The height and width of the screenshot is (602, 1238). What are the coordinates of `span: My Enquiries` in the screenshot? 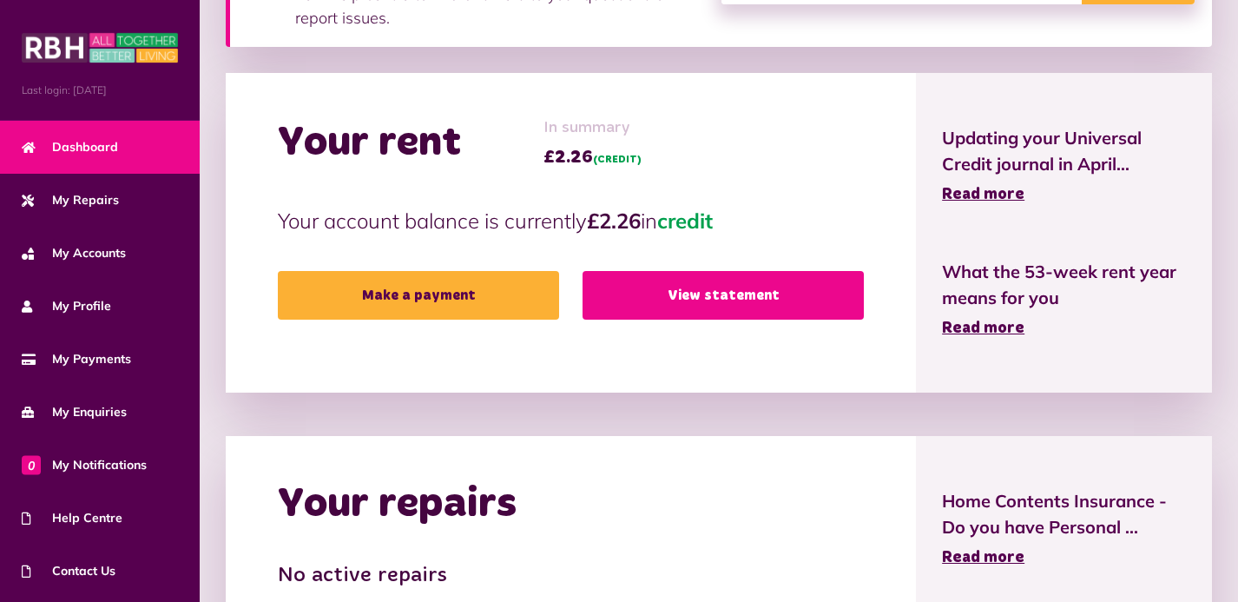 It's located at (74, 412).